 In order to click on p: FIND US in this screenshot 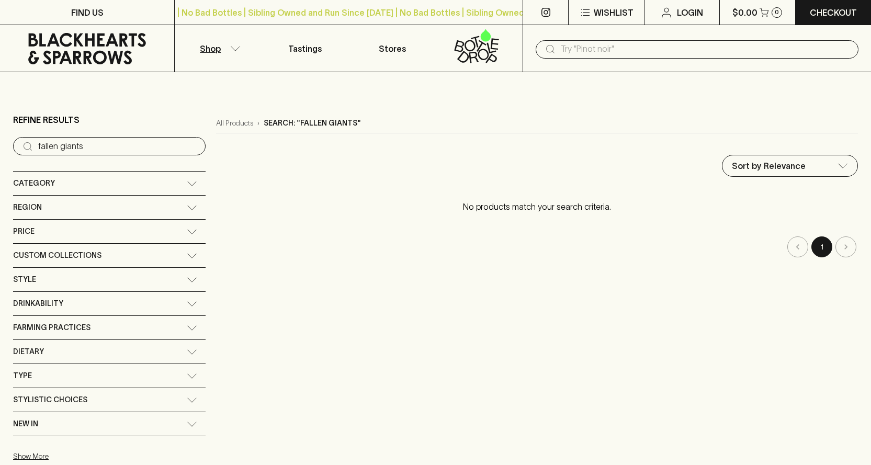, I will do `click(87, 13)`.